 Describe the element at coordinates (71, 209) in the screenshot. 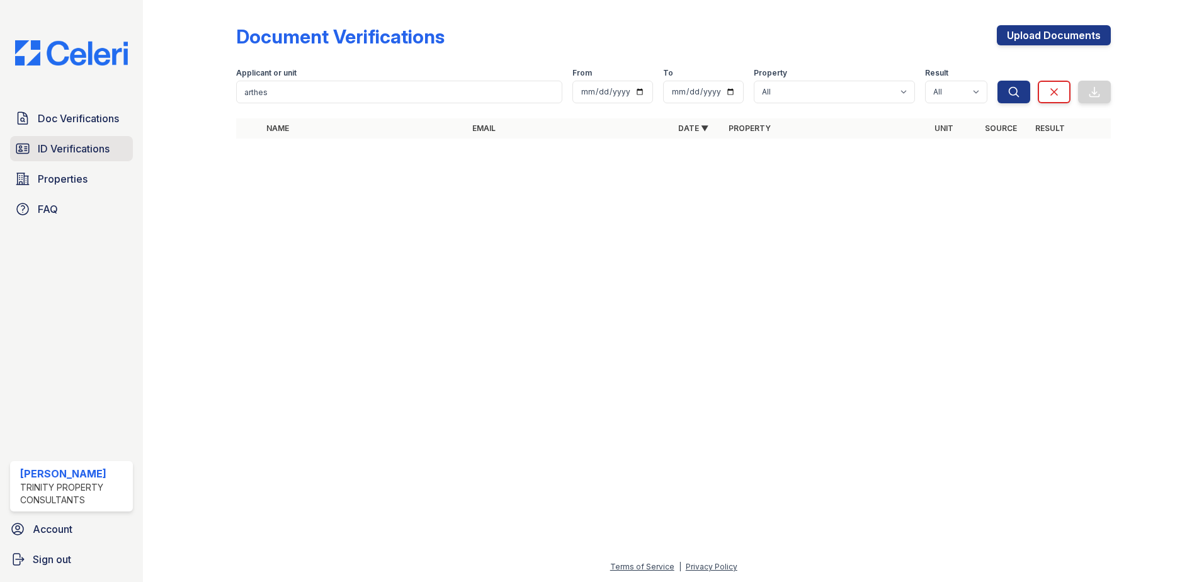

I see `a: FAQ` at that location.